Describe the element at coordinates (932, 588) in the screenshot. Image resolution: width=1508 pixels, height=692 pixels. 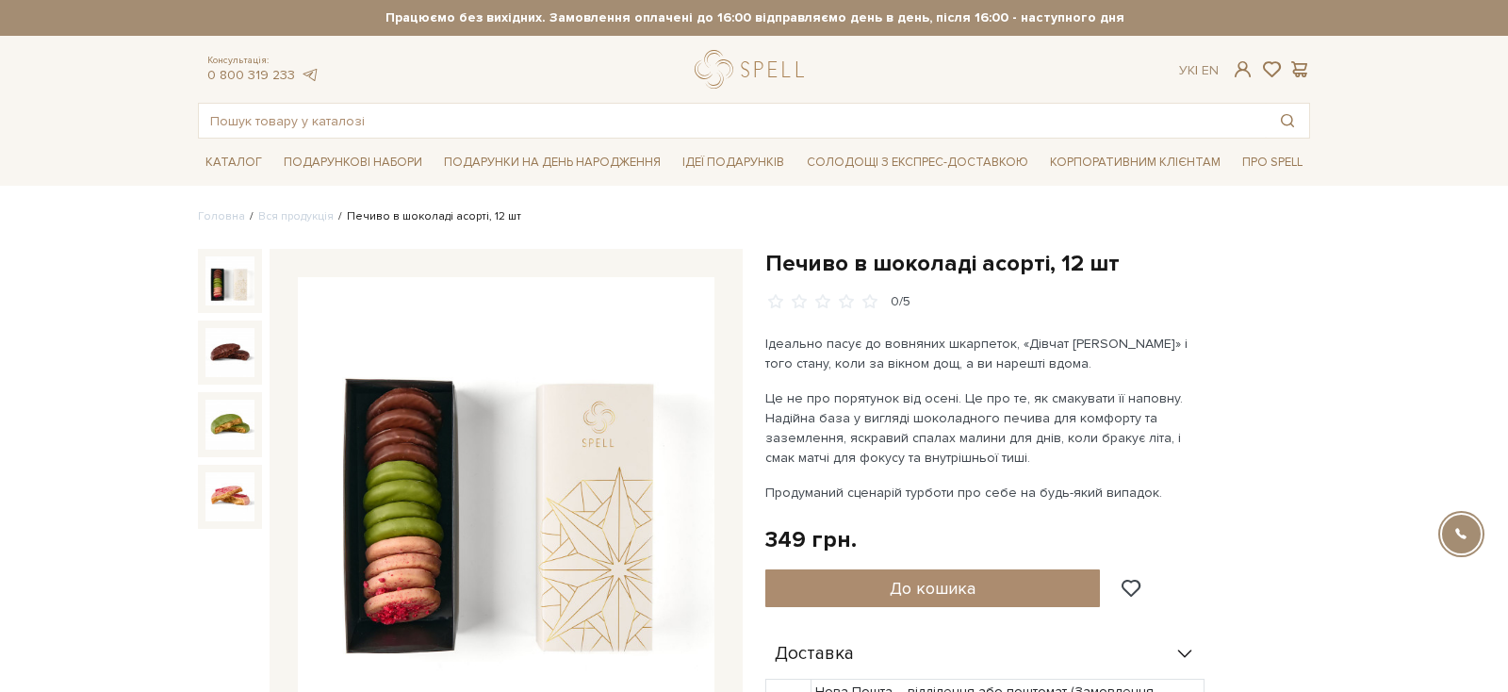
I see `button: До кошика` at that location.